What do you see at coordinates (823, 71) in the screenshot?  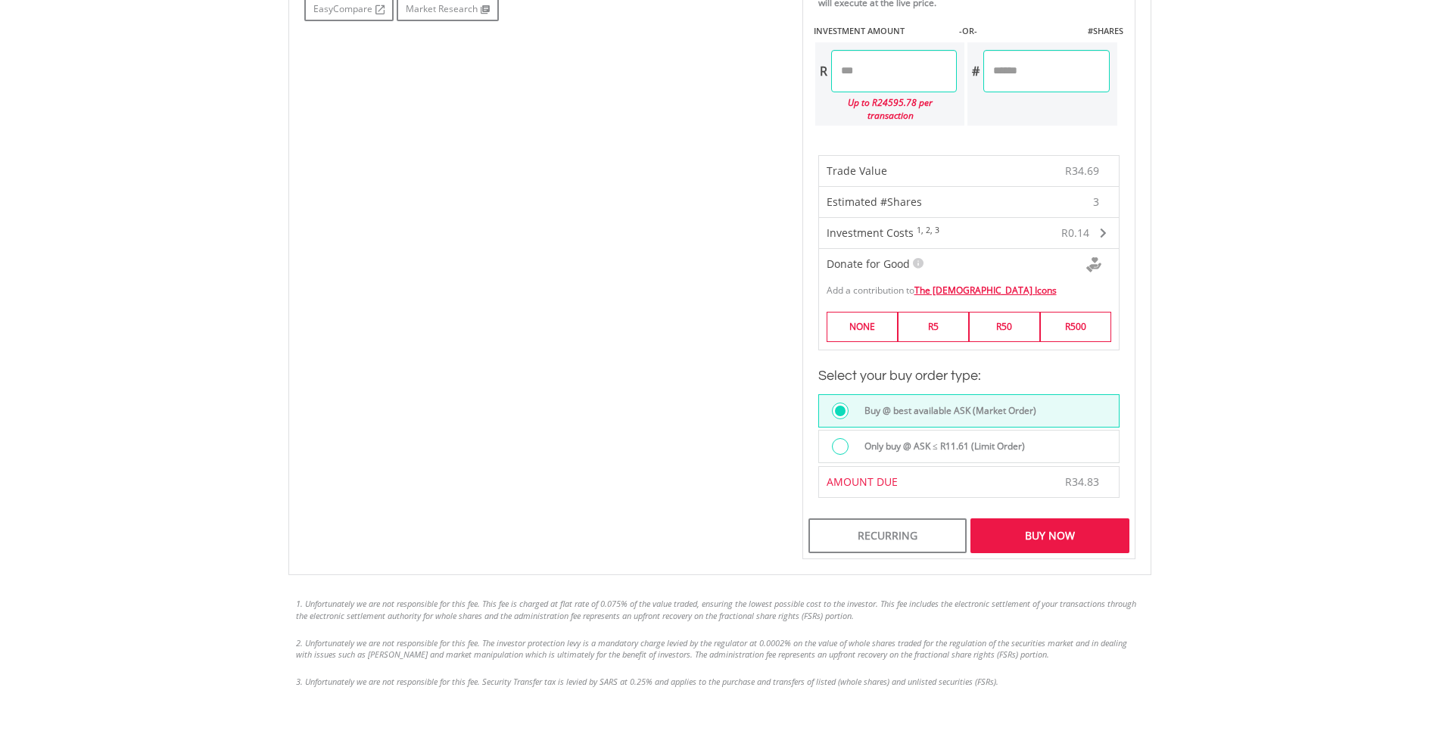 I see `div: R` at bounding box center [823, 71].